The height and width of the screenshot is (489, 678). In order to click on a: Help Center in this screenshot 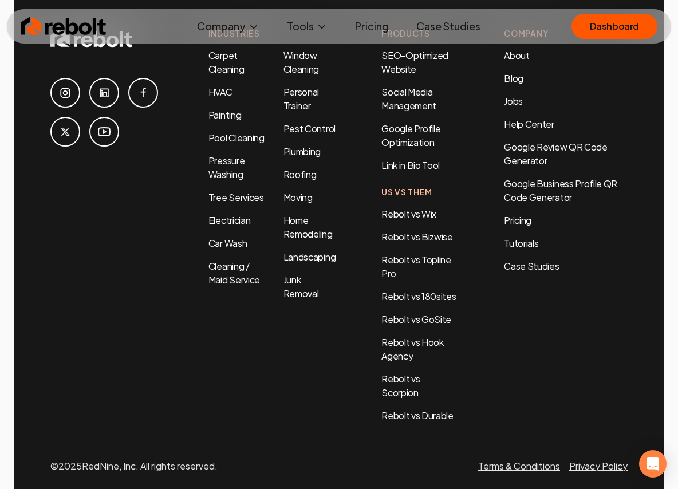, I will do `click(528, 124)`.